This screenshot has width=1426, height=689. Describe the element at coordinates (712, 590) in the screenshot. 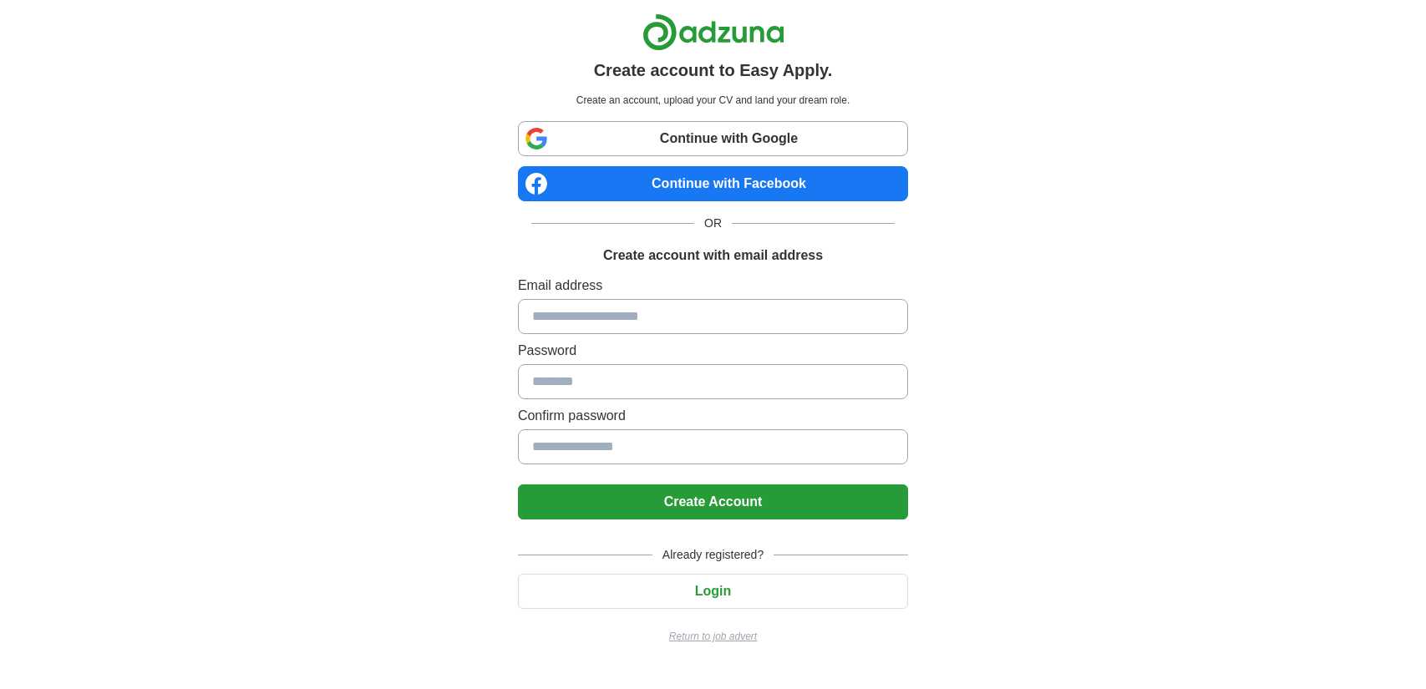

I see `a: Login` at that location.